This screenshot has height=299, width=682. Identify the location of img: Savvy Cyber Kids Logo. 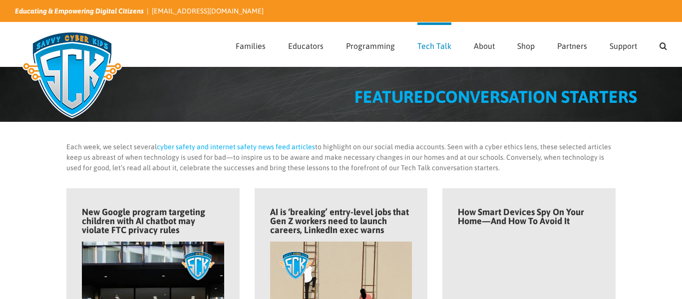
(72, 75).